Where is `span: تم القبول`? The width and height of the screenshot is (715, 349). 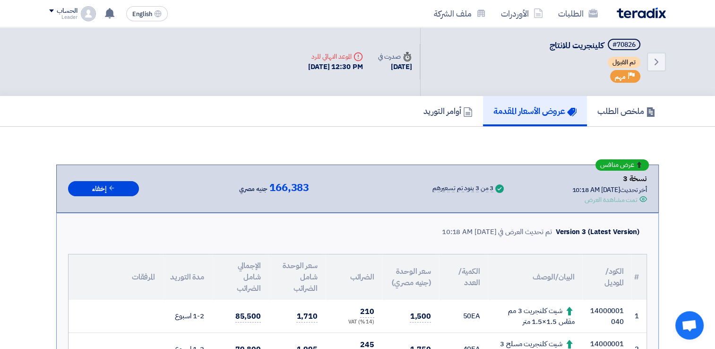
span: تم القبول is located at coordinates (624, 62).